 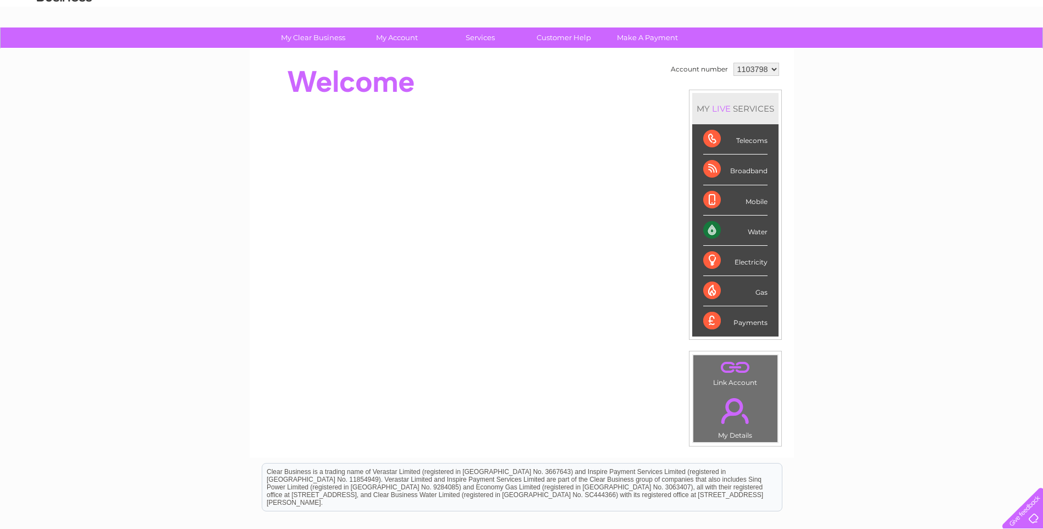 I want to click on a: Make A Payment, so click(x=647, y=37).